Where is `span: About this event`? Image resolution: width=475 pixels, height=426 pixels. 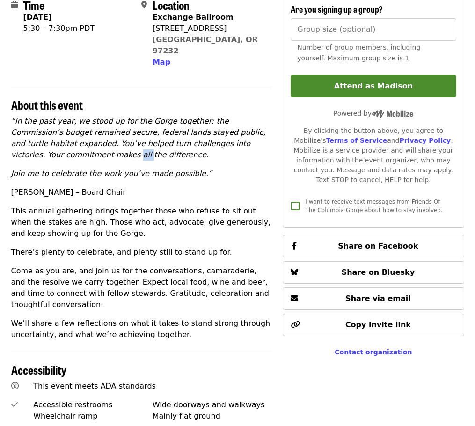
span: About this event is located at coordinates (47, 104).